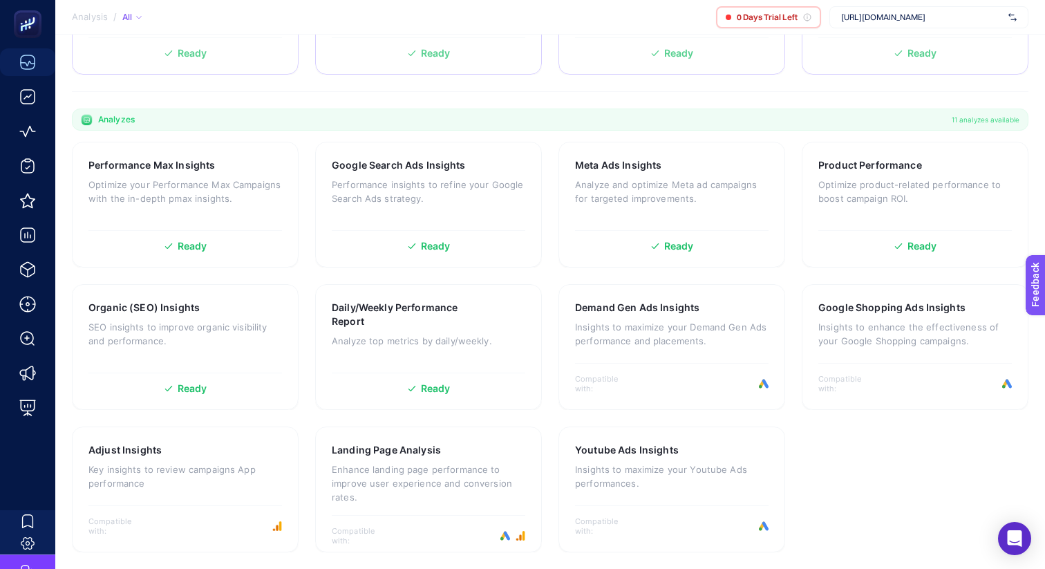  I want to click on img: svg%3e, so click(1013, 17).